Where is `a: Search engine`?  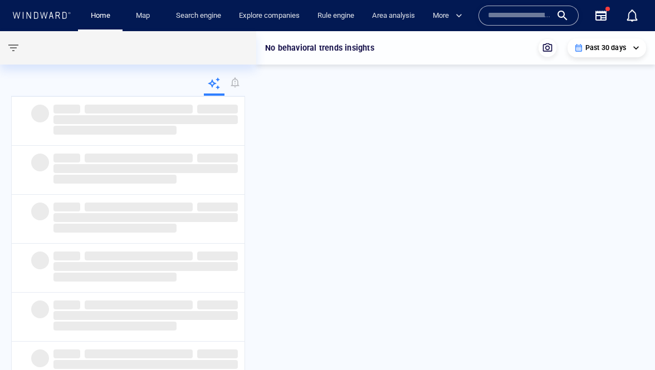 a: Search engine is located at coordinates (198, 16).